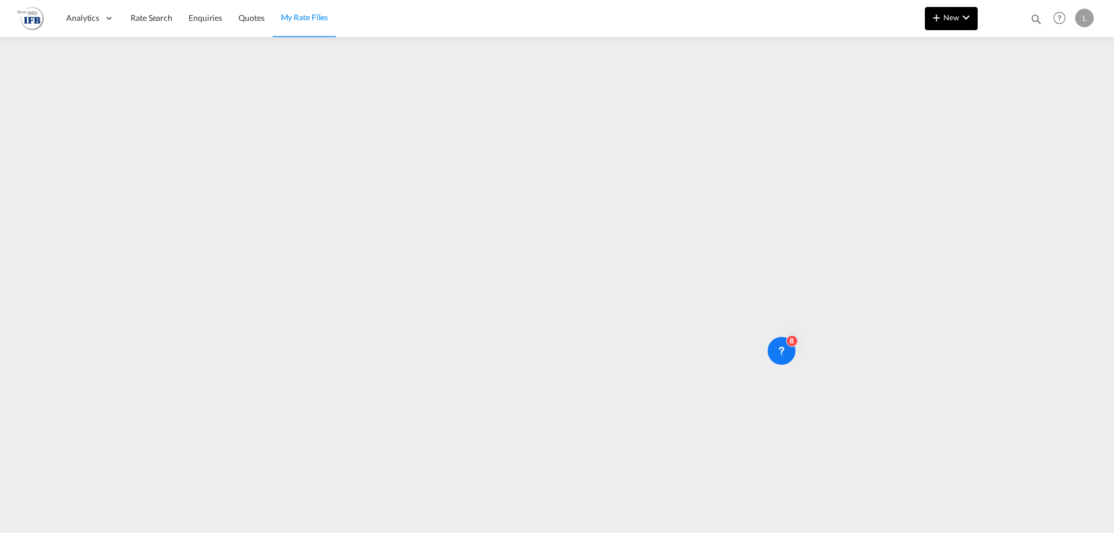  Describe the element at coordinates (951, 17) in the screenshot. I see `span: New` at that location.